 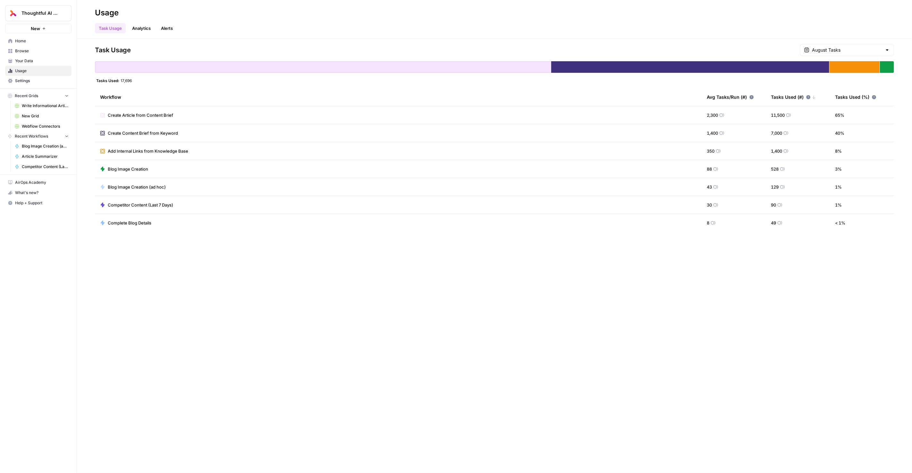 What do you see at coordinates (108, 80) in the screenshot?
I see `span: Tasks Used:` at bounding box center [108, 80].